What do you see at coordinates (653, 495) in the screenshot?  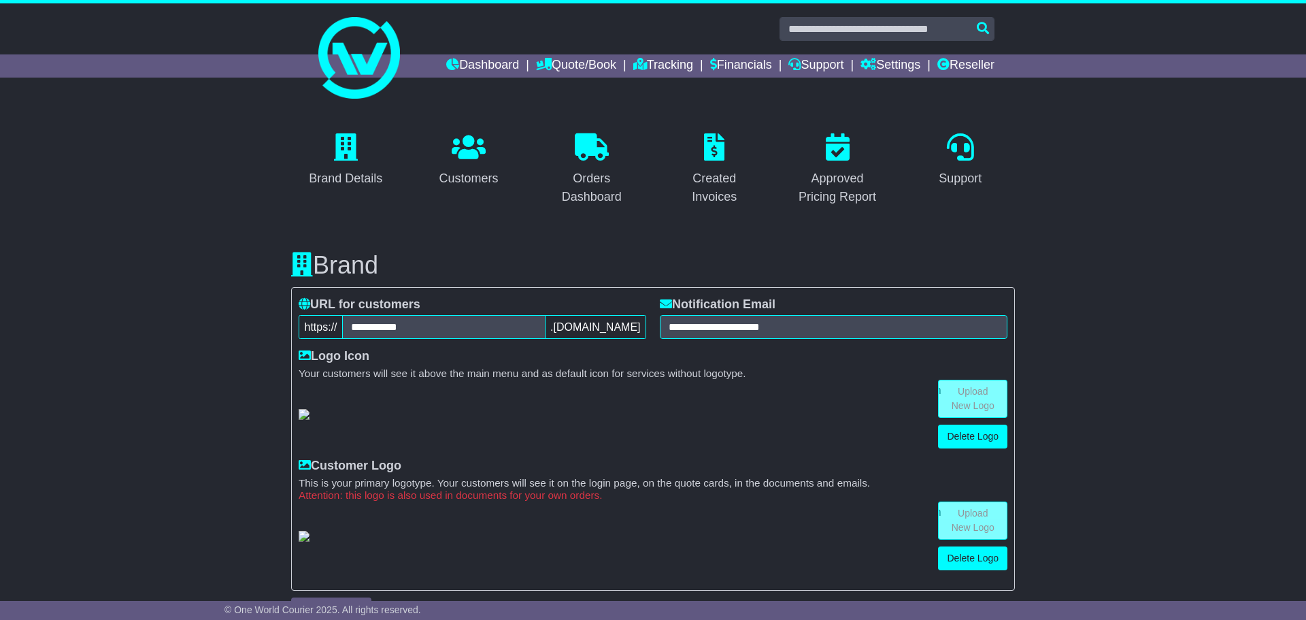 I see `small: Attention: this logo is also used in documents for your own orders.` at bounding box center [653, 495].